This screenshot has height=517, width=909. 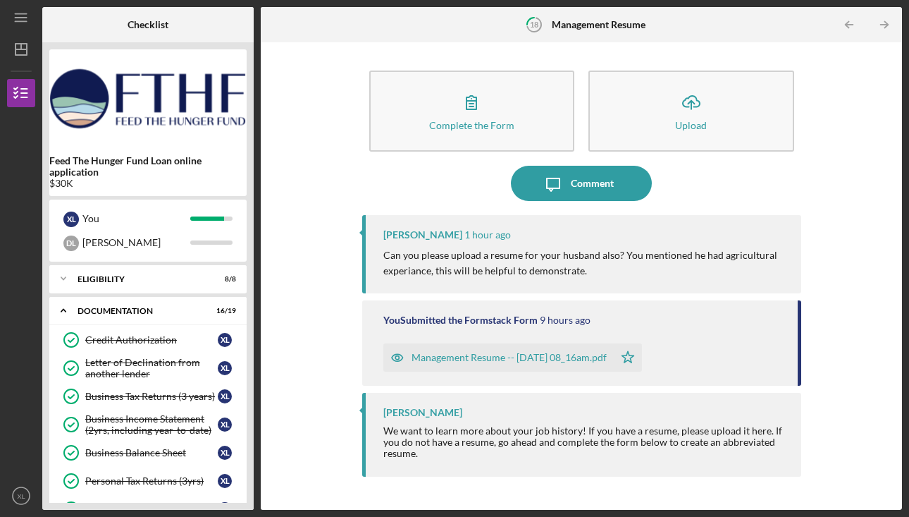 I want to click on div: We want to learn more about your job history! If you have a resume, please upload it here. If you..., so click(x=585, y=442).